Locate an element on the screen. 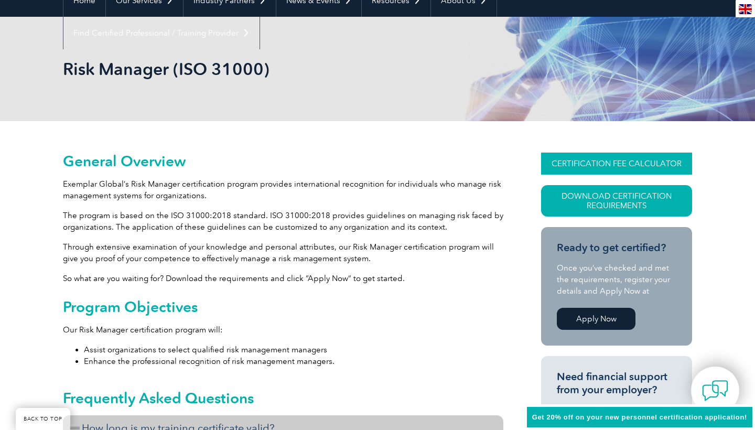 Image resolution: width=755 pixels, height=430 pixels. p: So what are you waiting for? Download the requirements and click “Apply Now” to get started. is located at coordinates (283, 278).